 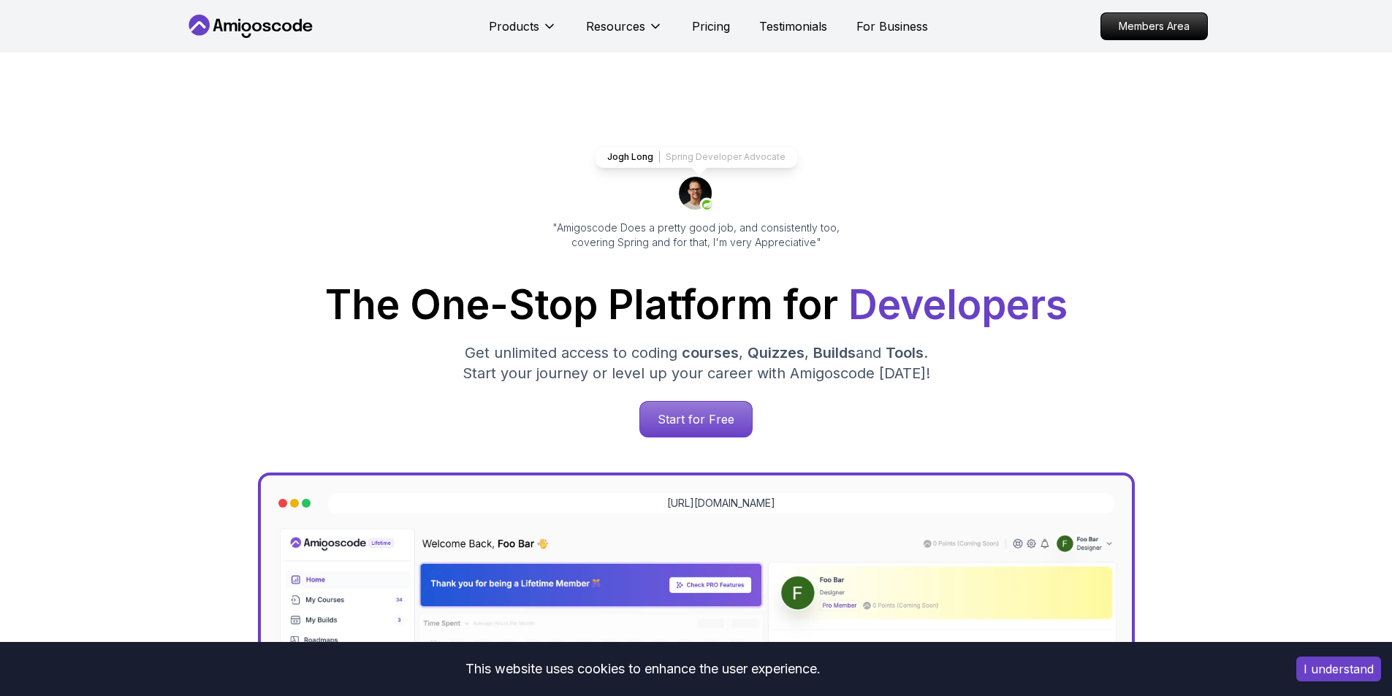 I want to click on img: josh long, so click(x=696, y=194).